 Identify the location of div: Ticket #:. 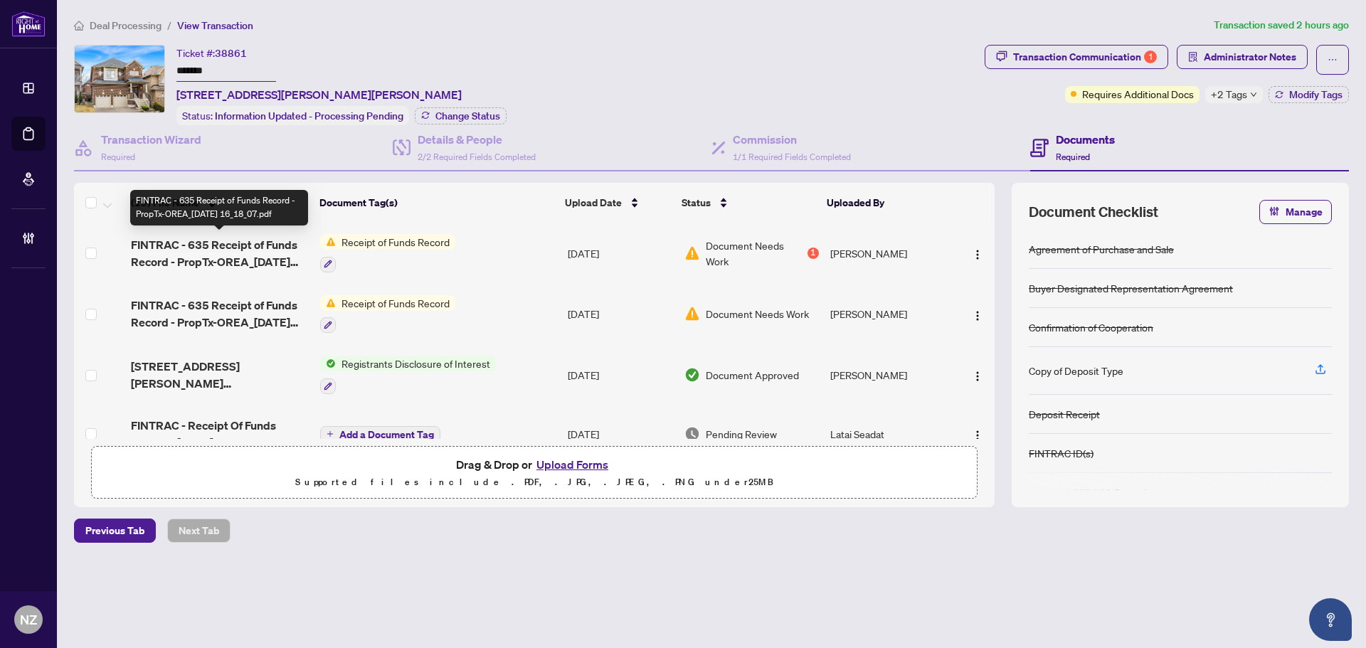
(211, 53).